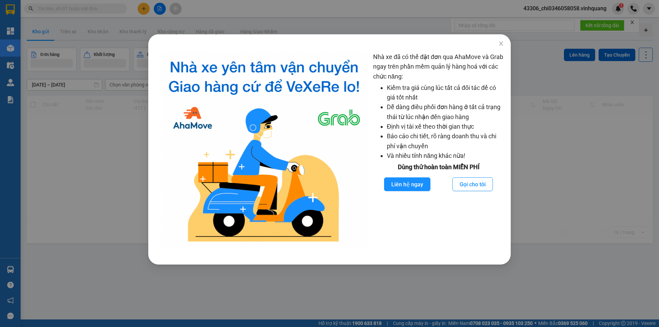 The height and width of the screenshot is (327, 659). Describe the element at coordinates (439, 167) in the screenshot. I see `div: Dùng thử hoàn toàn MIỄN PHÍ` at that location.